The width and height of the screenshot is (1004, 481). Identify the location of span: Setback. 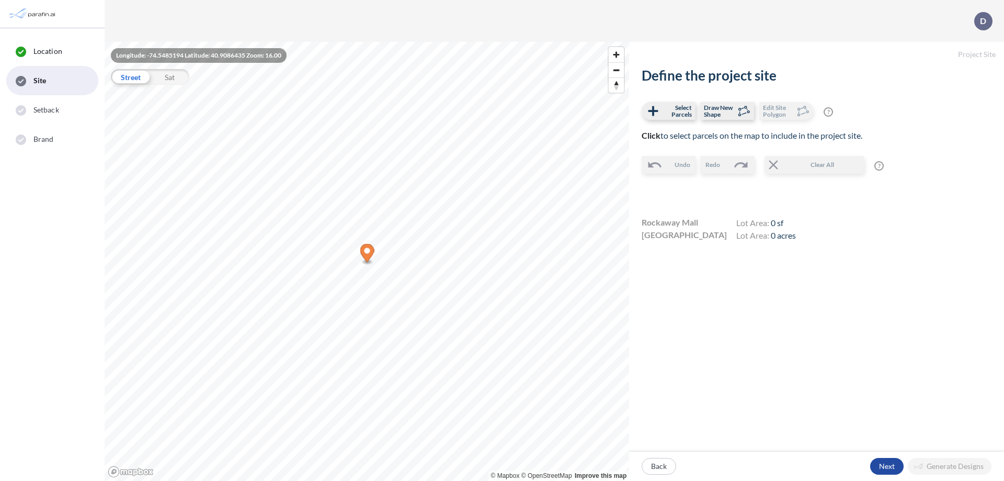
(46, 110).